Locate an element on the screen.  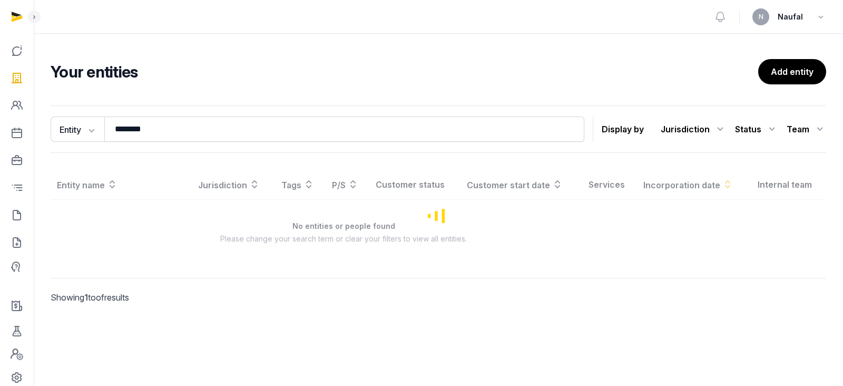
span: 1 is located at coordinates (86, 297).